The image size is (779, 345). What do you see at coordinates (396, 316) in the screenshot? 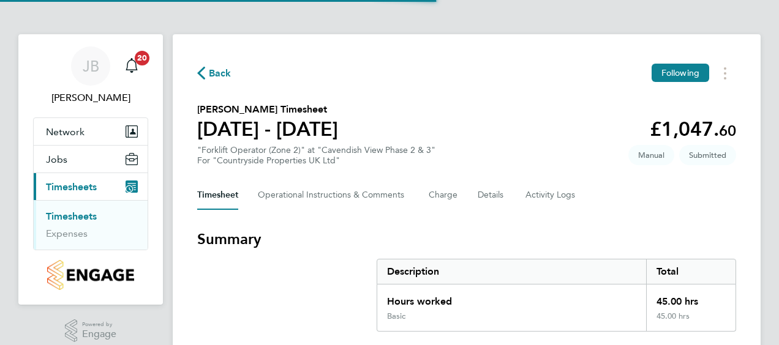
I see `div: Basic` at bounding box center [396, 316].